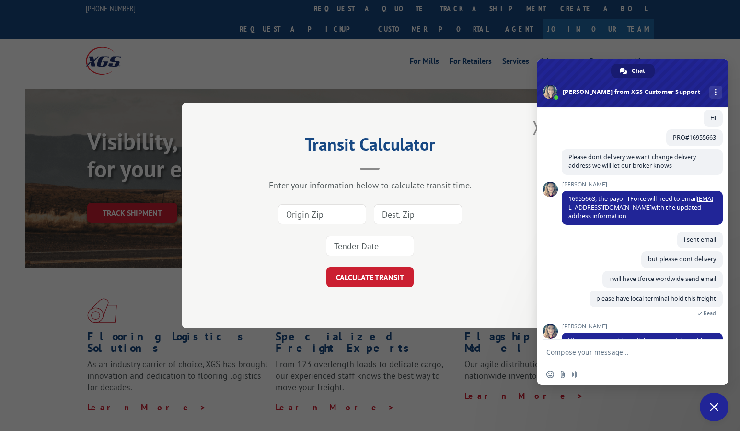 Image resolution: width=740 pixels, height=431 pixels. Describe the element at coordinates (656, 298) in the screenshot. I see `span: please have local terminal hold this freight` at that location.